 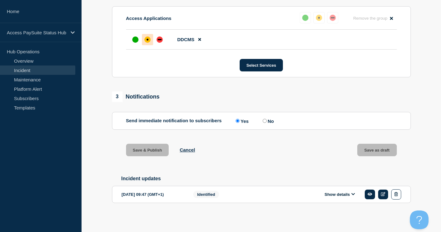 I want to click on label: Yes, so click(x=241, y=121).